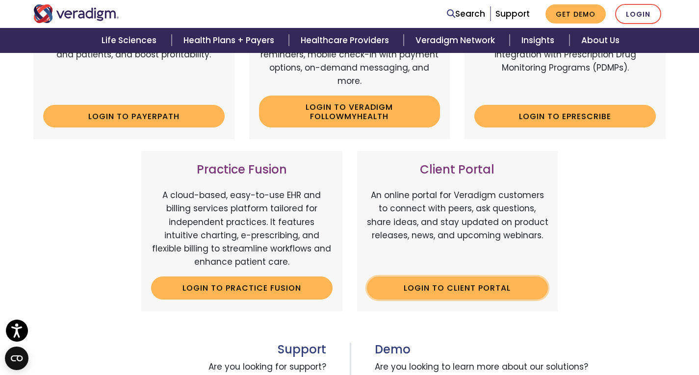 Image resolution: width=699 pixels, height=375 pixels. I want to click on a: Search, so click(466, 14).